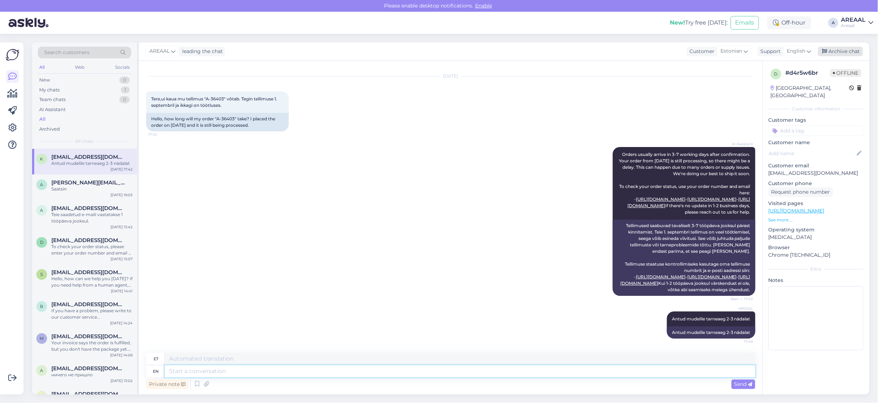 The image size is (878, 403). Describe the element at coordinates (67, 52) in the screenshot. I see `span: Search customers` at that location.